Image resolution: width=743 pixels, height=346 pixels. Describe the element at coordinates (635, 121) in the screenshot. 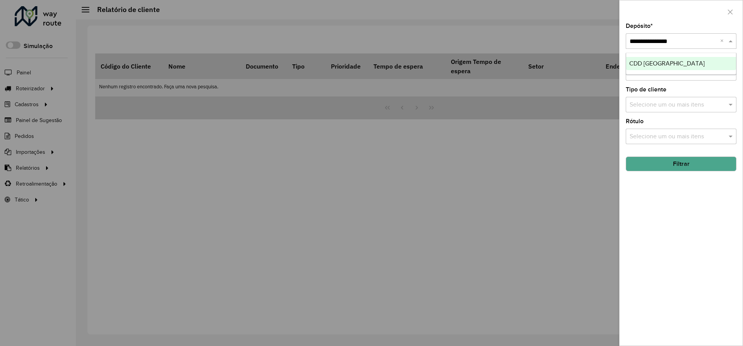

I see `label: Rótulo` at that location.